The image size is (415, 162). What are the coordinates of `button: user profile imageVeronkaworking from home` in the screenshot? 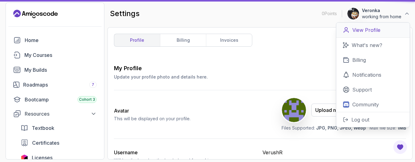 It's located at (378, 14).